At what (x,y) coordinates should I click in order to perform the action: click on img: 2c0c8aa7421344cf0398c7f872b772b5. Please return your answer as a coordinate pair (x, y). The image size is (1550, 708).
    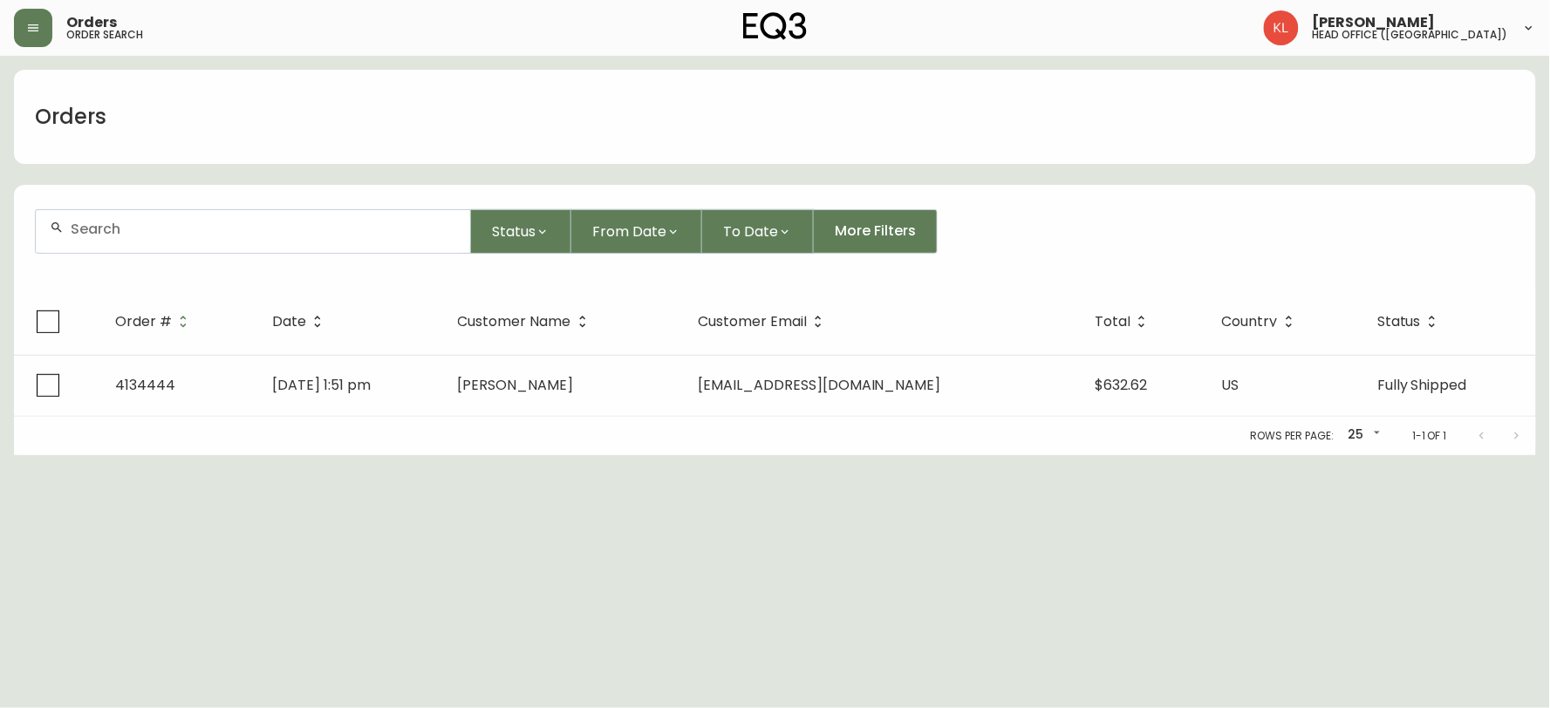
    Looking at the image, I should click on (1281, 28).